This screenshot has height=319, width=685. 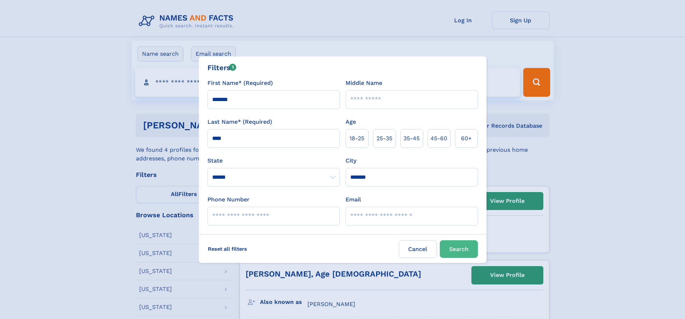 I want to click on label: First Name* (Required), so click(x=240, y=83).